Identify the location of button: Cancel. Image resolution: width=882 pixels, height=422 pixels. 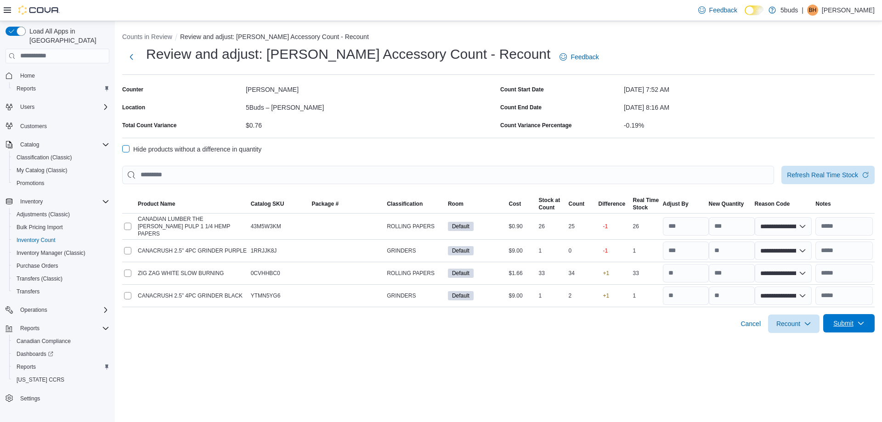
(750, 324).